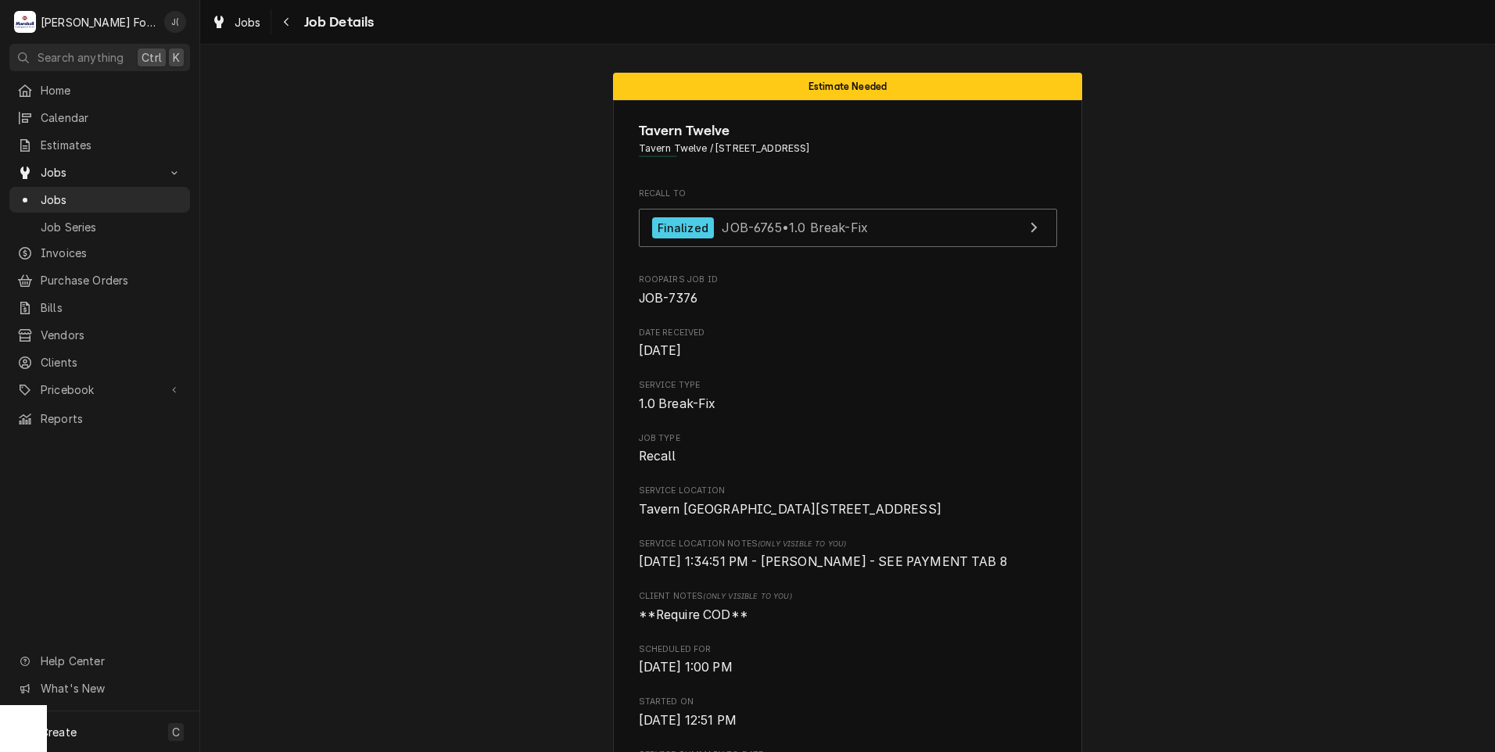 The width and height of the screenshot is (1495, 752). Describe the element at coordinates (848, 149) in the screenshot. I see `span: Address` at that location.